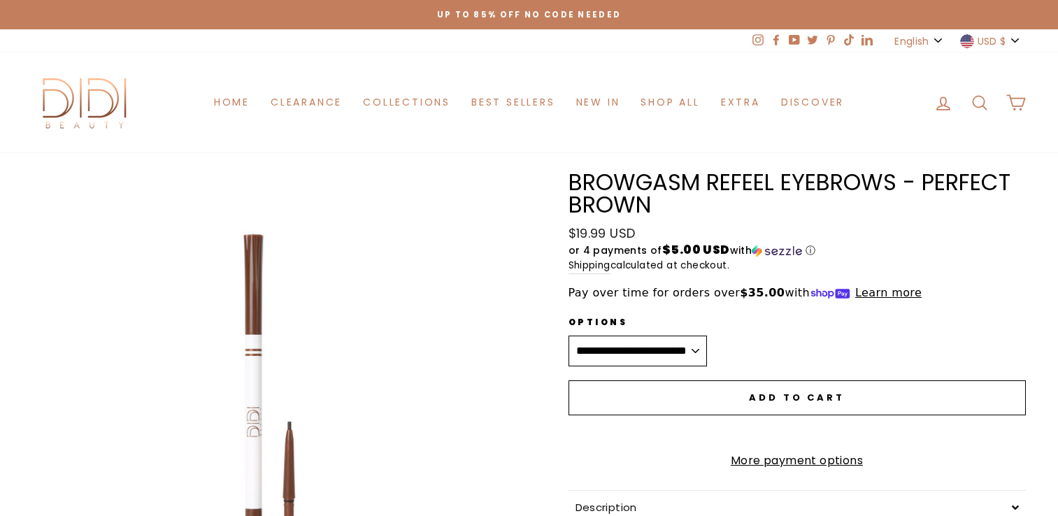 The height and width of the screenshot is (516, 1058). What do you see at coordinates (306, 102) in the screenshot?
I see `a: Clearance` at bounding box center [306, 102].